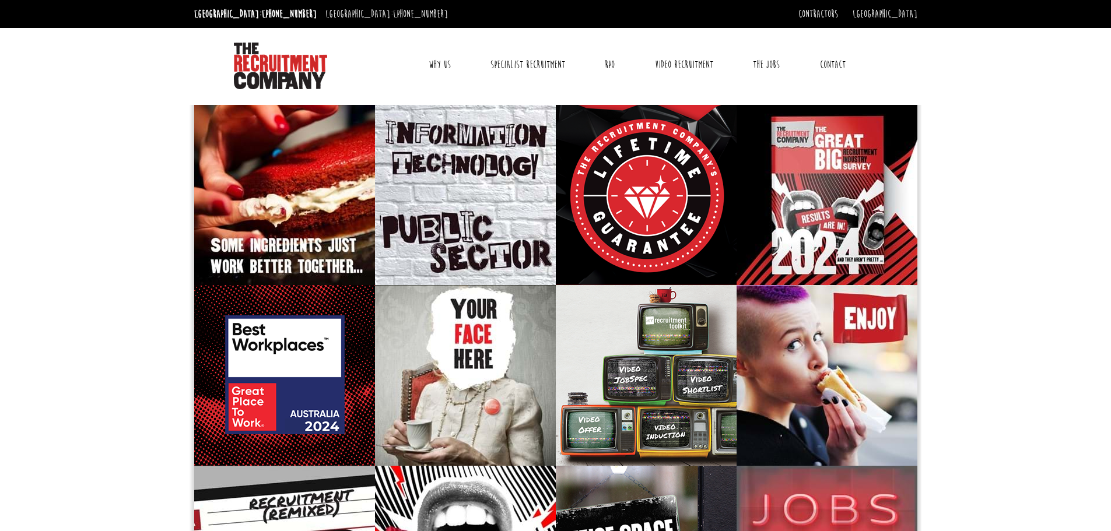 Image resolution: width=1111 pixels, height=531 pixels. What do you see at coordinates (281, 66) in the screenshot?
I see `img: The Recruitment Company` at bounding box center [281, 66].